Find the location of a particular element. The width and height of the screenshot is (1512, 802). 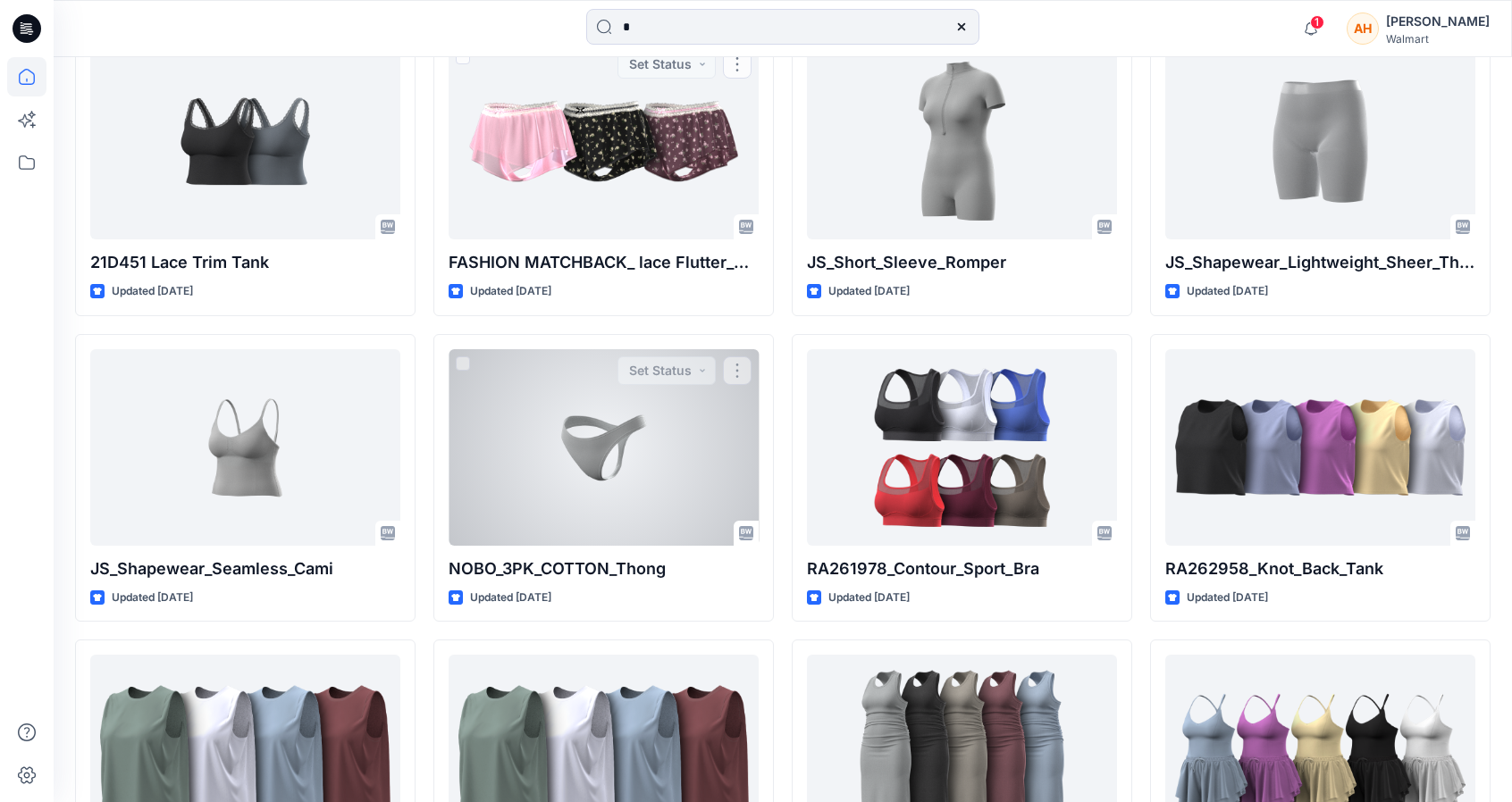

a: NOBO_3PK_COTTON_Thong is located at coordinates (603, 447).